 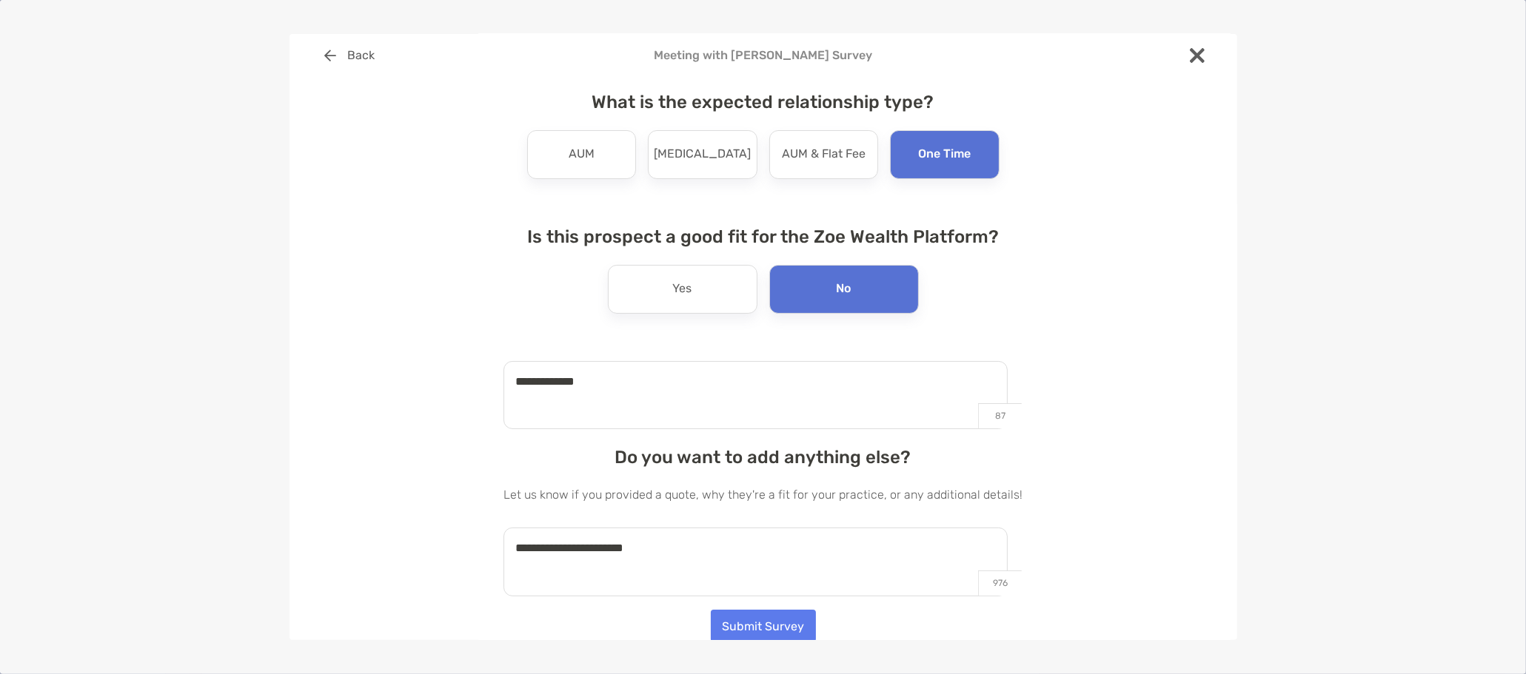 What do you see at coordinates (762, 457) in the screenshot?
I see `h4: Do you want to add anything else?` at bounding box center [762, 457].